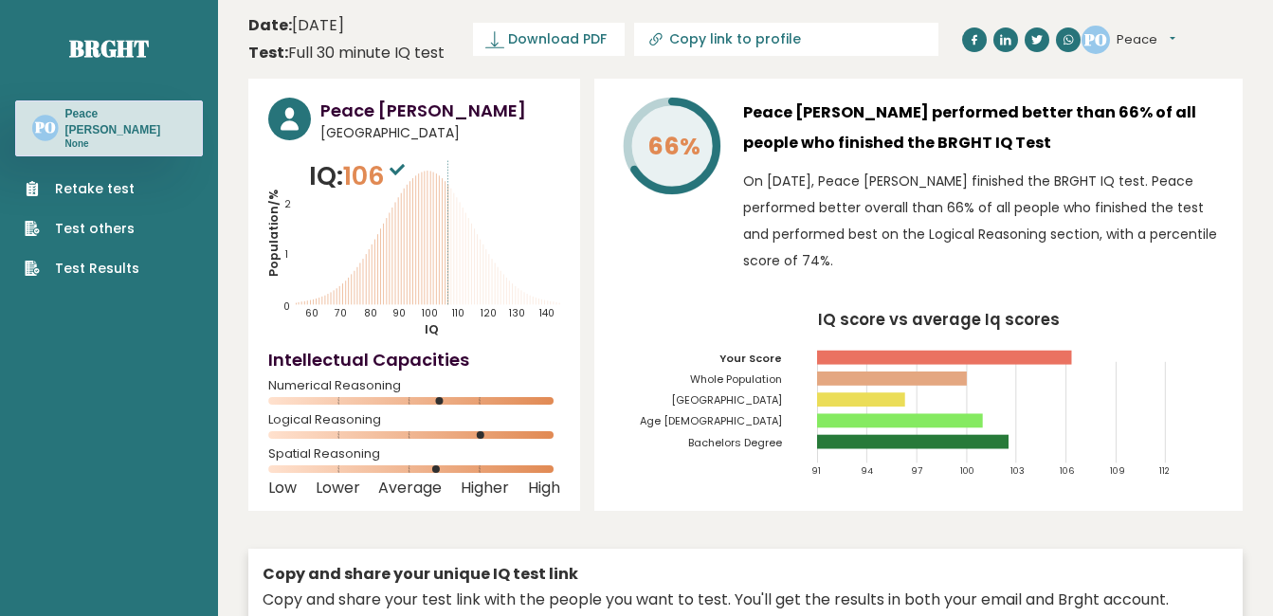 Image resolution: width=1273 pixels, height=616 pixels. I want to click on tspan: Whole Population, so click(736, 379).